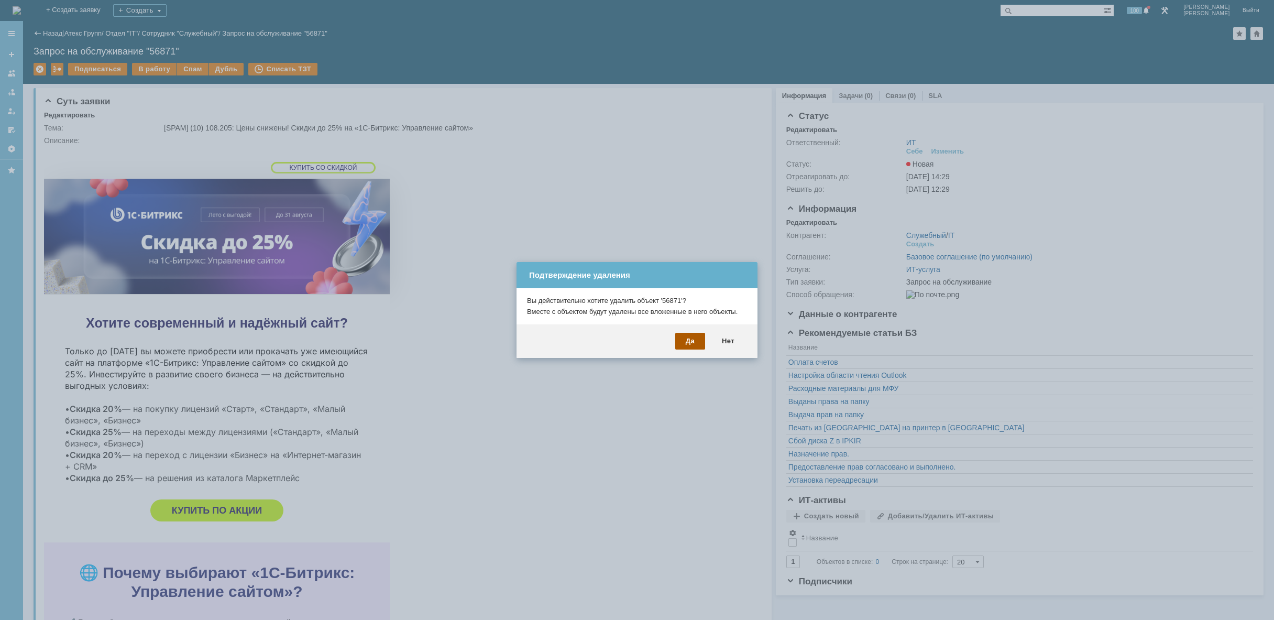 This screenshot has width=1274, height=620. Describe the element at coordinates (173, 178) in the screenshot. I see `strong: Хотите современный и надёжный сайт?` at that location.